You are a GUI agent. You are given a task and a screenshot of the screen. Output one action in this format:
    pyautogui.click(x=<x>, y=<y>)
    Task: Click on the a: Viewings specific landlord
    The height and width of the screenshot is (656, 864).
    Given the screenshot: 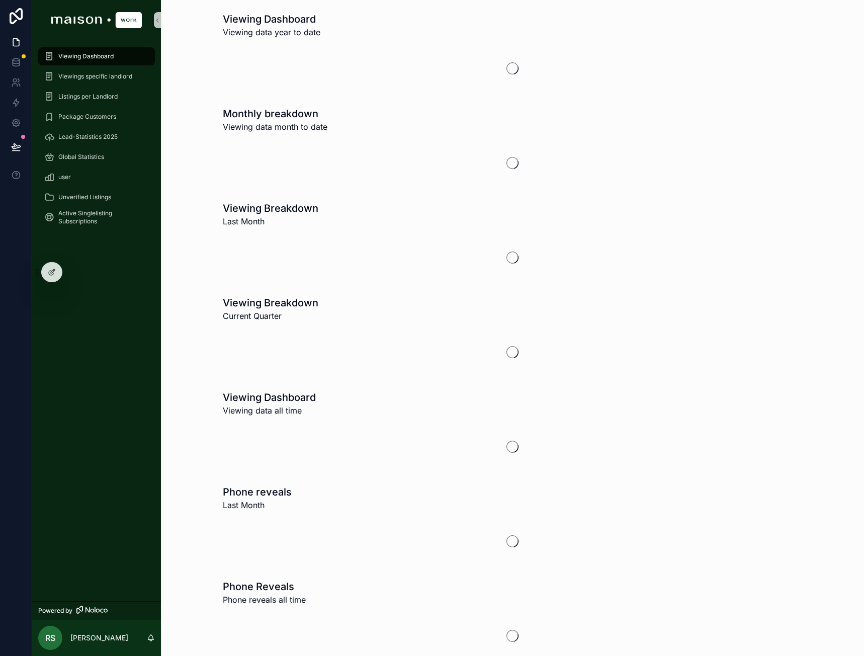 What is the action you would take?
    pyautogui.click(x=97, y=76)
    